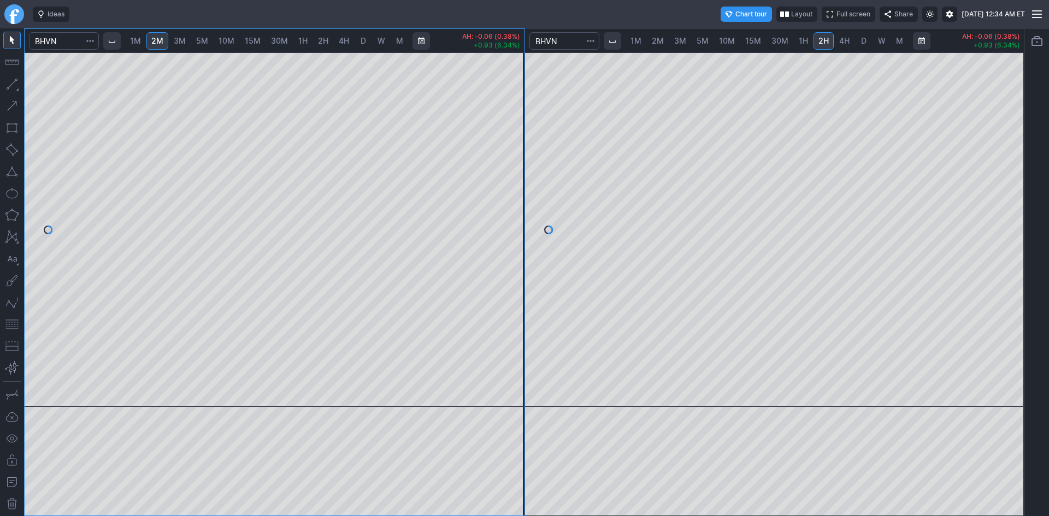 Image resolution: width=1049 pixels, height=516 pixels. Describe the element at coordinates (899, 14) in the screenshot. I see `button: Share` at that location.